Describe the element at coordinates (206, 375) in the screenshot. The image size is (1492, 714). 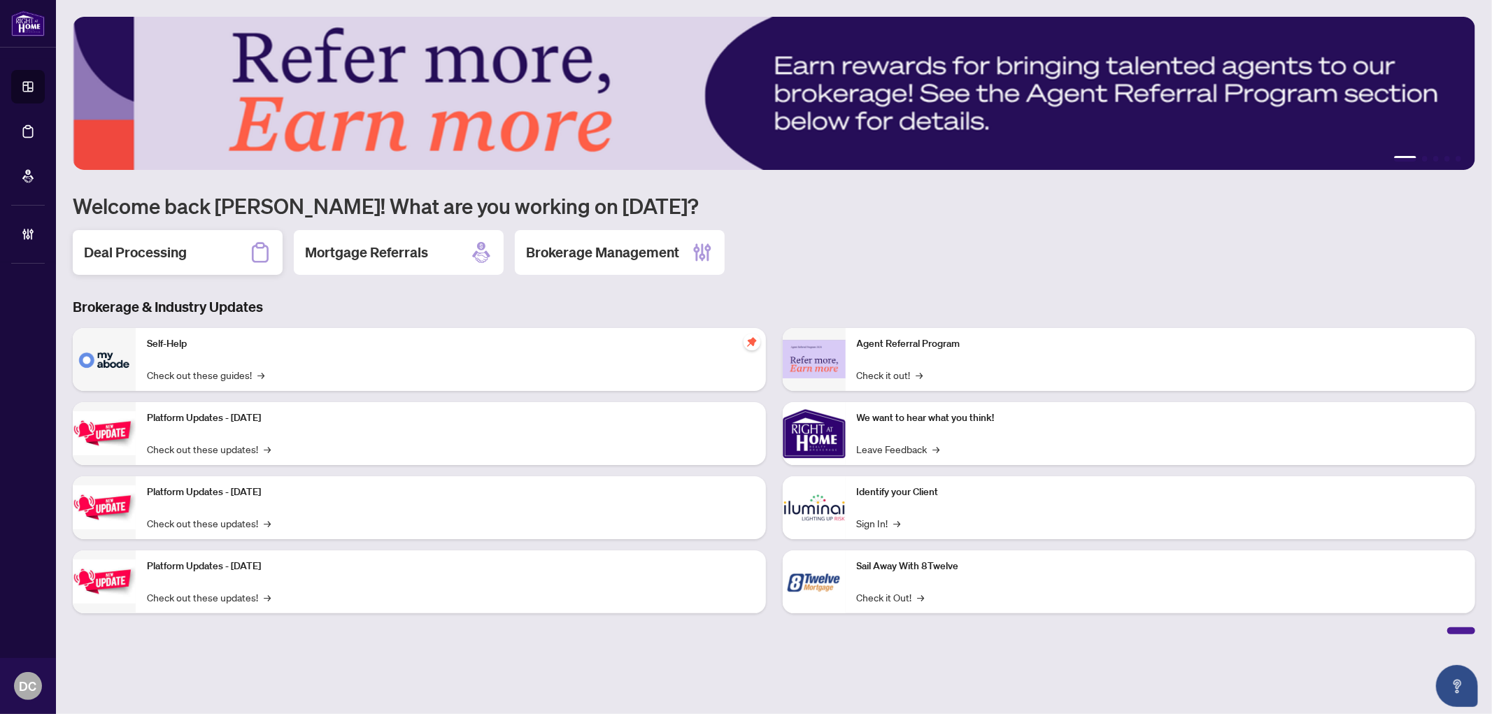
I see `a: Check out these guides!→` at that location.